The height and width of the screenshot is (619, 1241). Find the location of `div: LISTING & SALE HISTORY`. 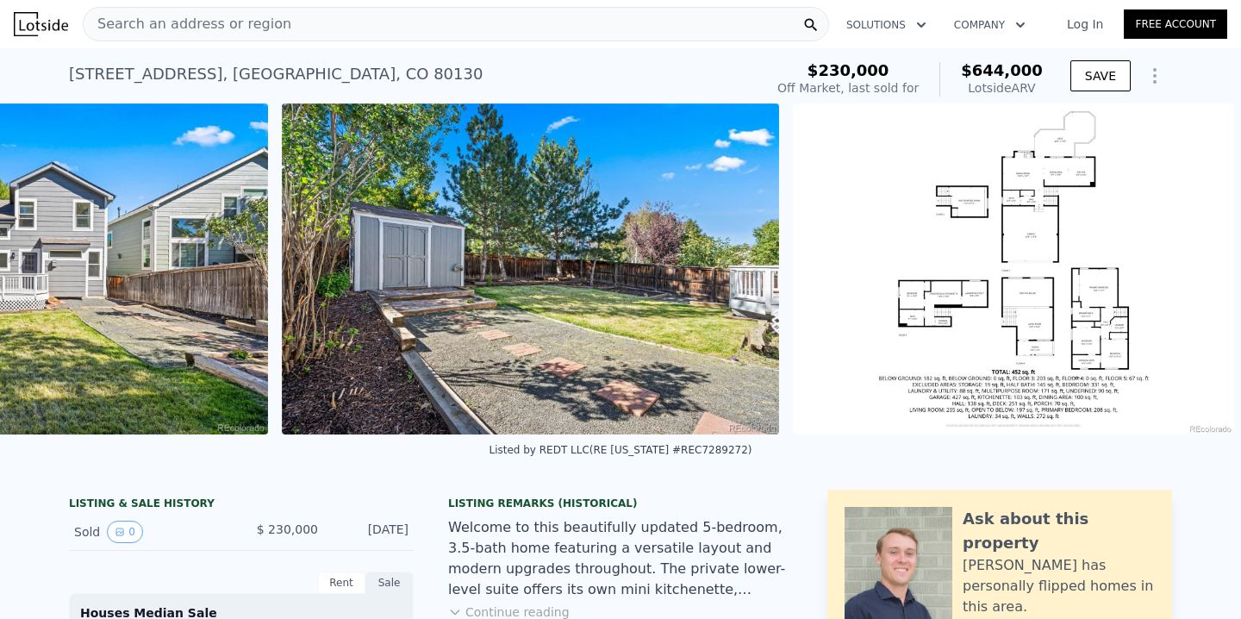

div: LISTING & SALE HISTORY is located at coordinates (241, 505).